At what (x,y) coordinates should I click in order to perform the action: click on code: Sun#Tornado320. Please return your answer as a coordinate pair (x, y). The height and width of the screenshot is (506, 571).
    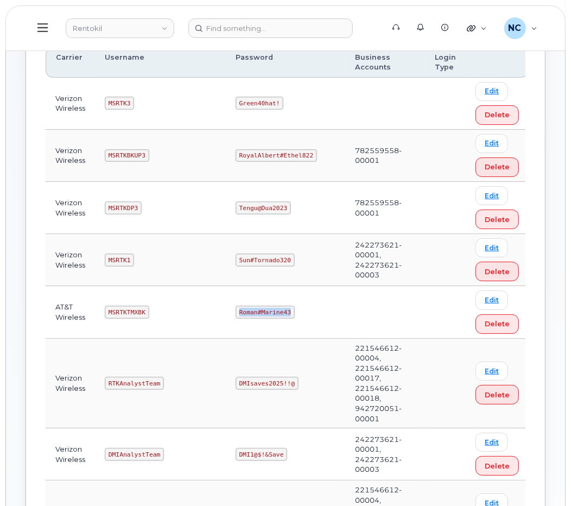
    Looking at the image, I should click on (265, 260).